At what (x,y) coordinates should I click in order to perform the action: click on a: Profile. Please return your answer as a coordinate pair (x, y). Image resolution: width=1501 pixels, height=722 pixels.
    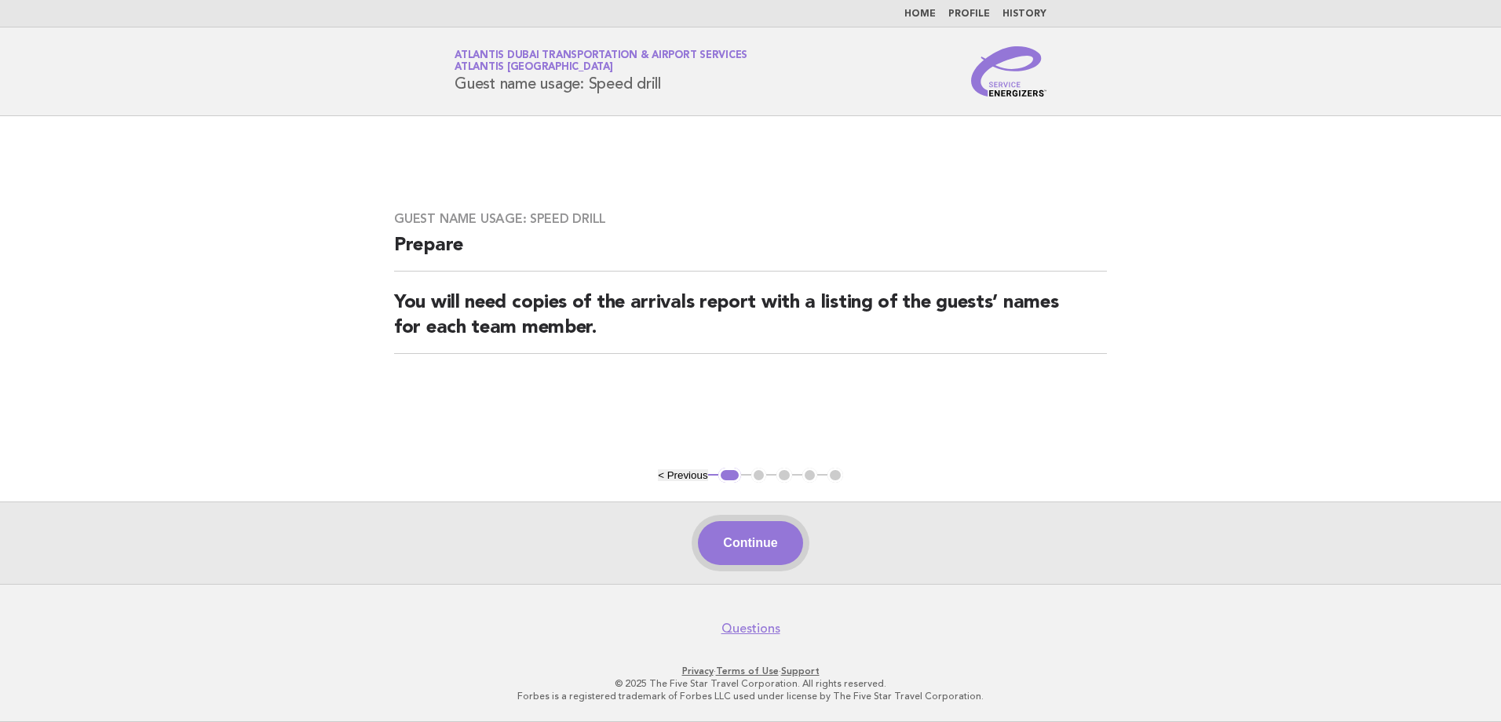
    Looking at the image, I should click on (969, 14).